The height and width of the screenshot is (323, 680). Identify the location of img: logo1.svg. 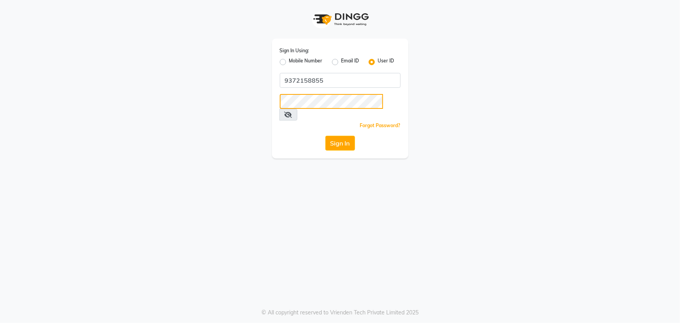
(340, 19).